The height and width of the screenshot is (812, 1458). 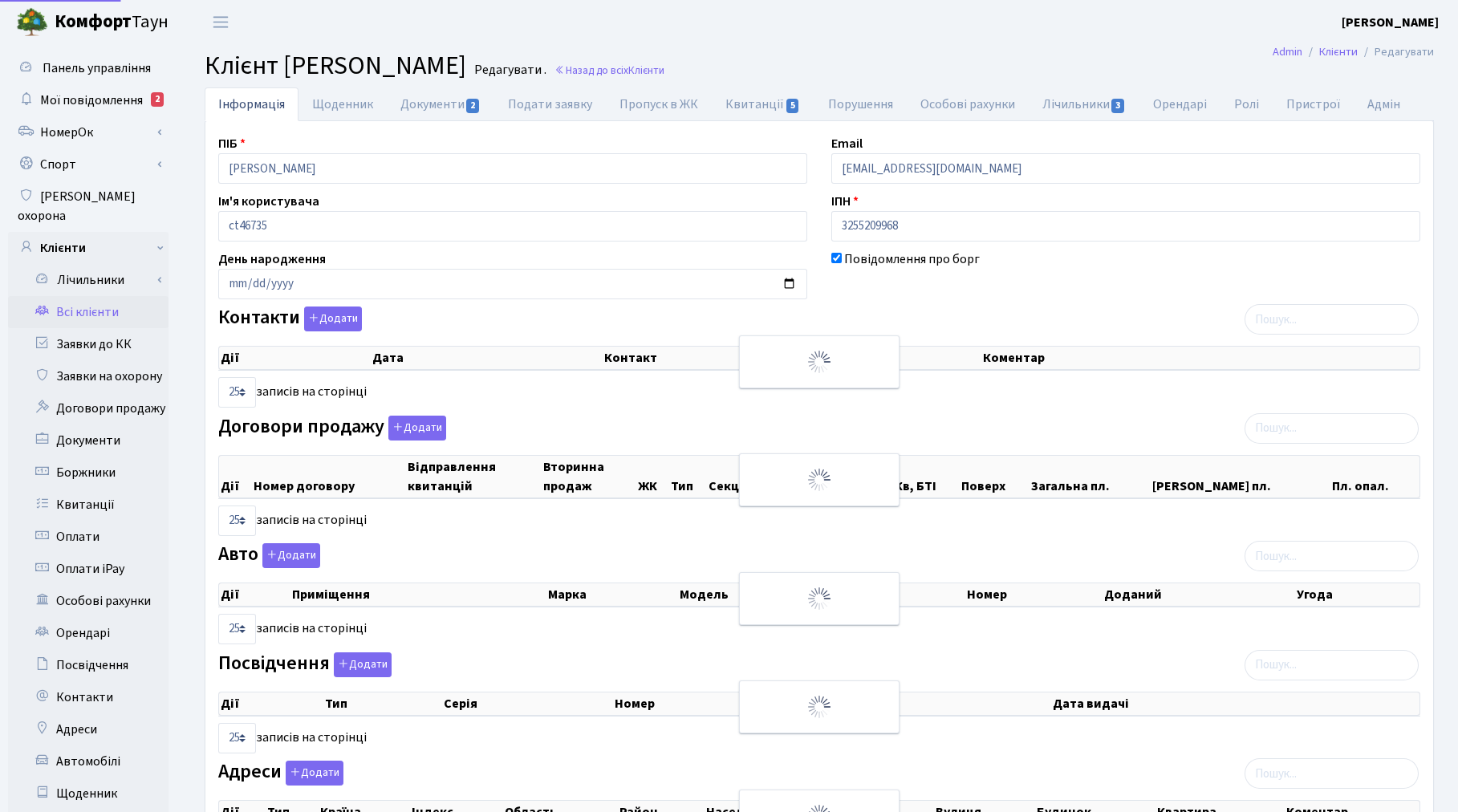 What do you see at coordinates (89, 164) in the screenshot?
I see `a: Спорт` at bounding box center [89, 164].